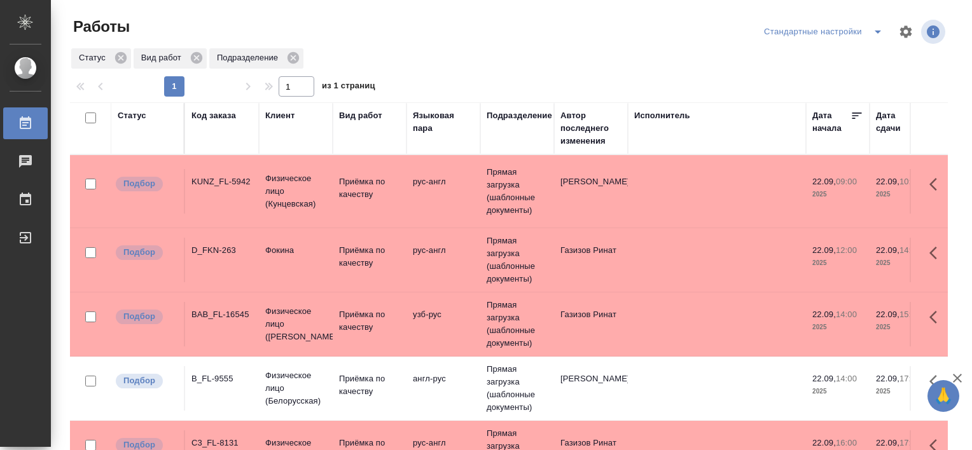 The image size is (972, 450). Describe the element at coordinates (825, 32) in the screenshot. I see `div: split button` at that location.